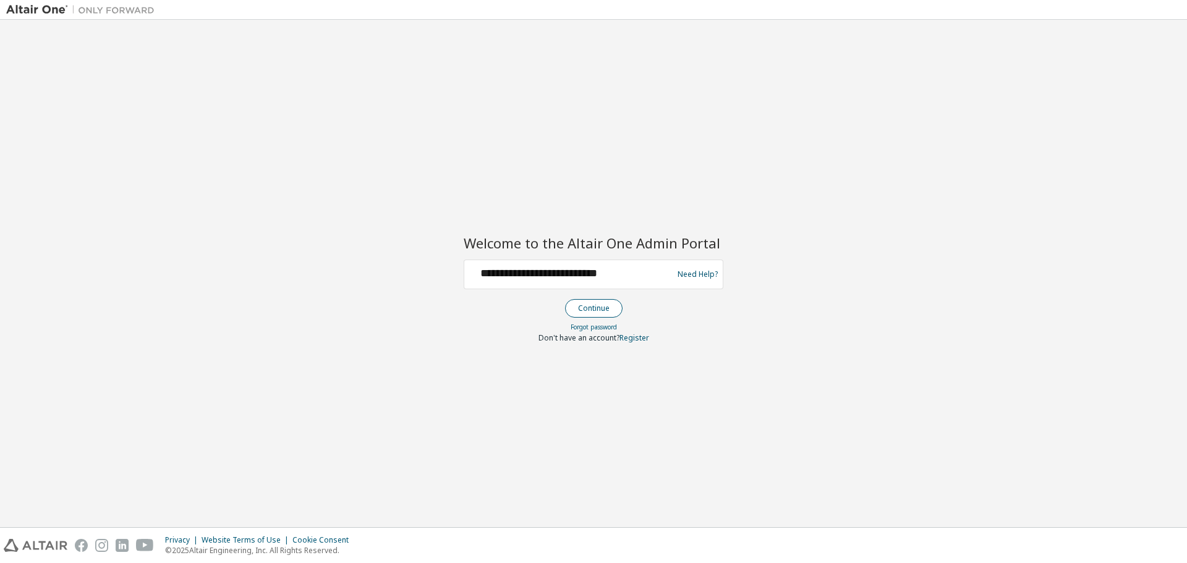 This screenshot has height=563, width=1187. What do you see at coordinates (35, 545) in the screenshot?
I see `img: altair_logo.svg` at bounding box center [35, 545].